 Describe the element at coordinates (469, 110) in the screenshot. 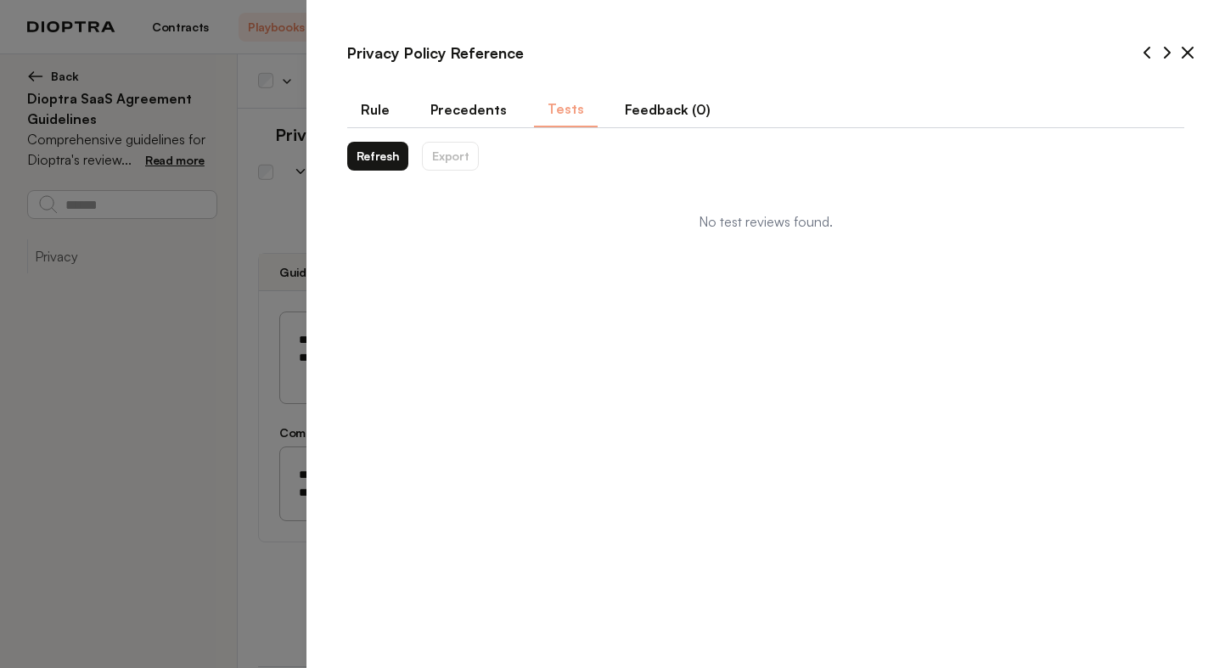

I see `button: Precedents` at that location.